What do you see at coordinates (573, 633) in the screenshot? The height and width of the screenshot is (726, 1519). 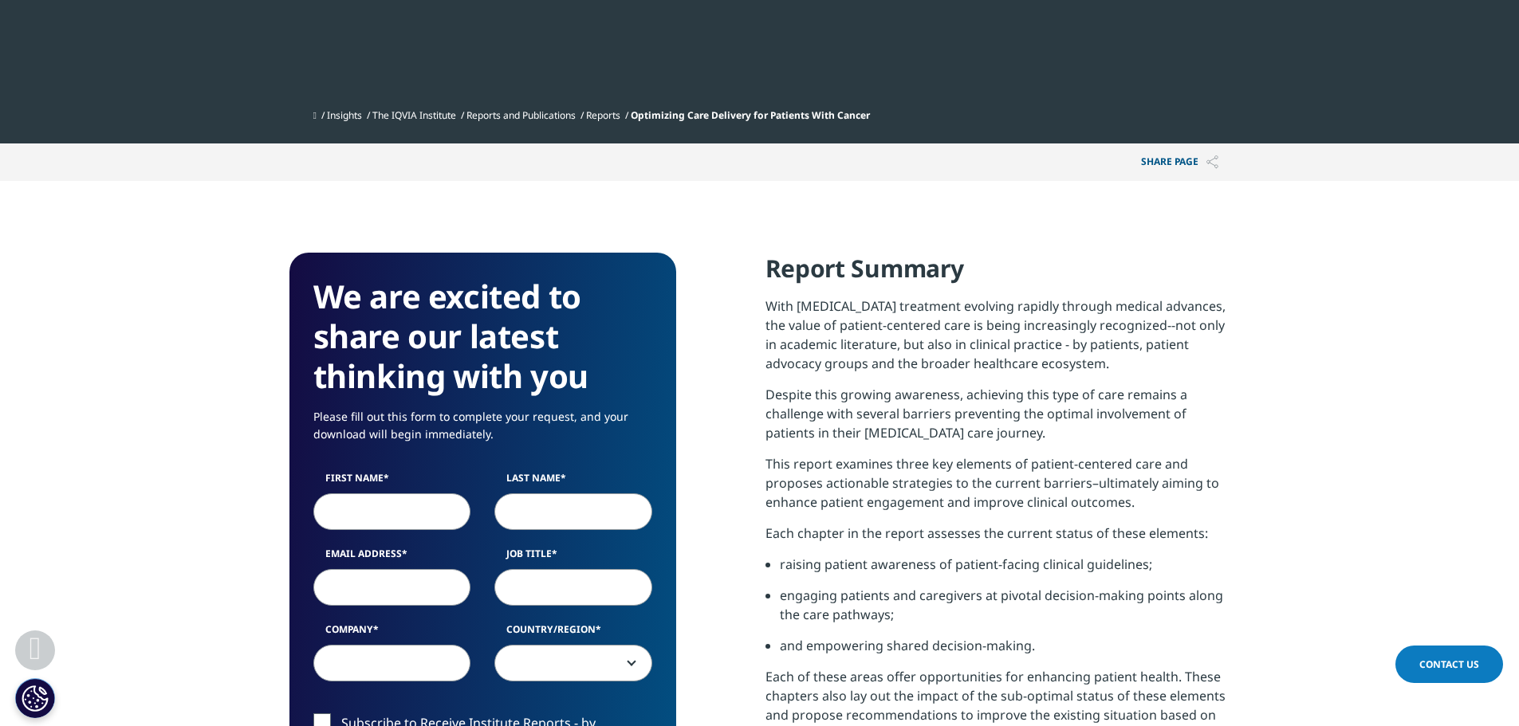 I see `label: Country/Region` at bounding box center [573, 633].